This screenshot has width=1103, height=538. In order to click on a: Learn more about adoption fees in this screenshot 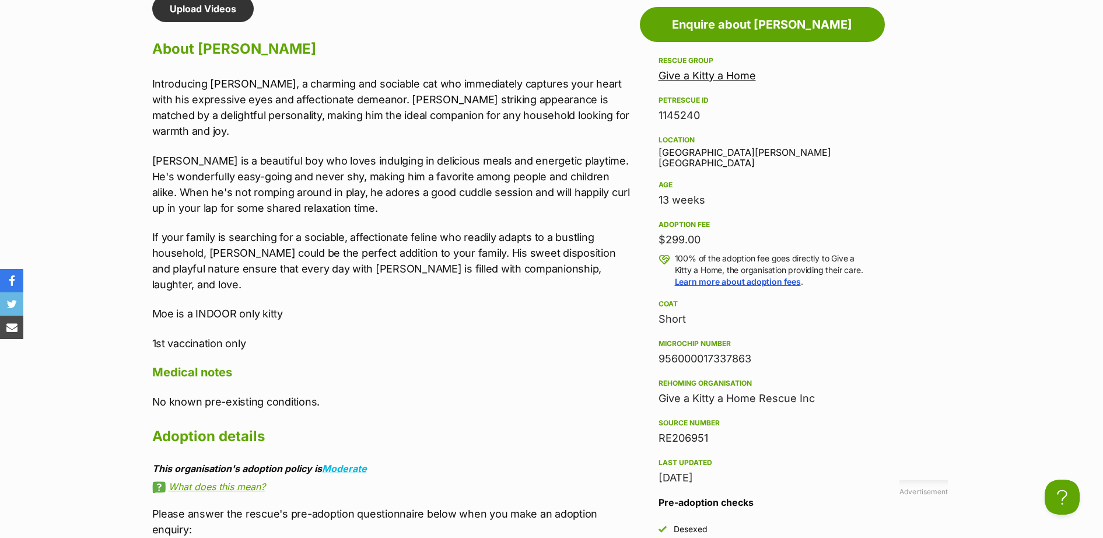, I will do `click(738, 281)`.